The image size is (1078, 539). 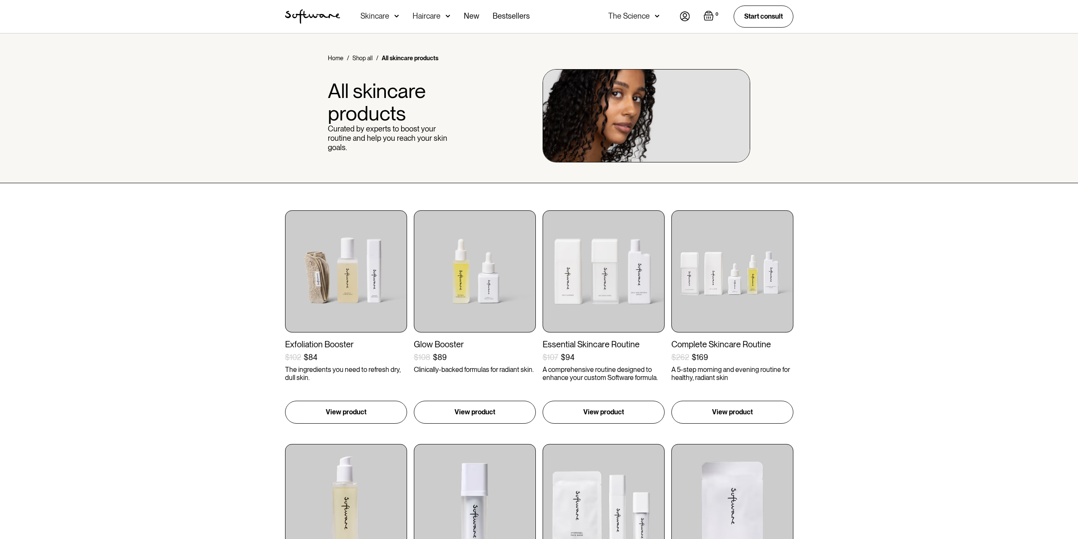 I want to click on div: Skincare, so click(x=375, y=16).